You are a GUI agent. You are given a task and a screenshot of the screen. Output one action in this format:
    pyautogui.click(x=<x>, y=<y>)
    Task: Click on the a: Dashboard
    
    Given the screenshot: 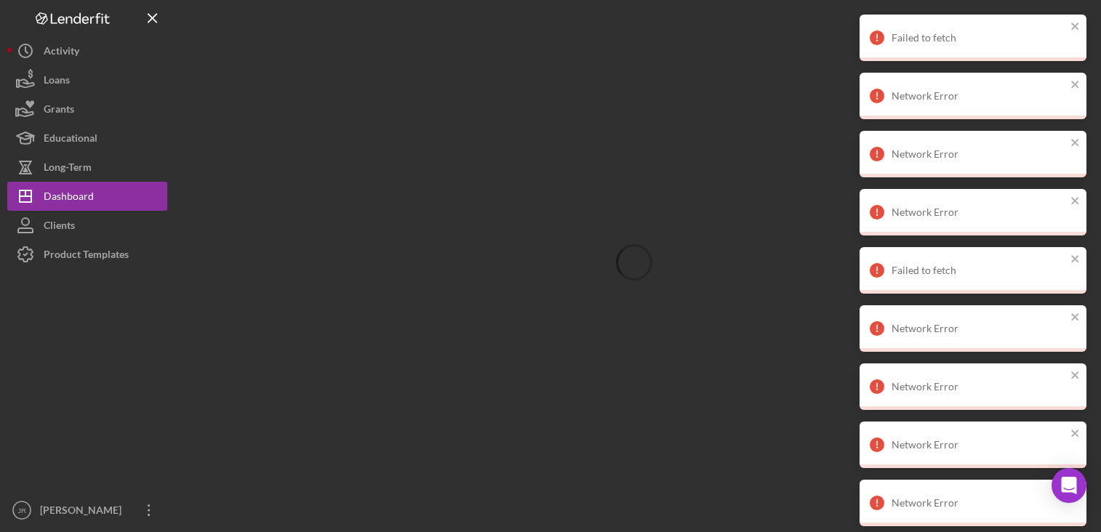 What is the action you would take?
    pyautogui.click(x=87, y=196)
    